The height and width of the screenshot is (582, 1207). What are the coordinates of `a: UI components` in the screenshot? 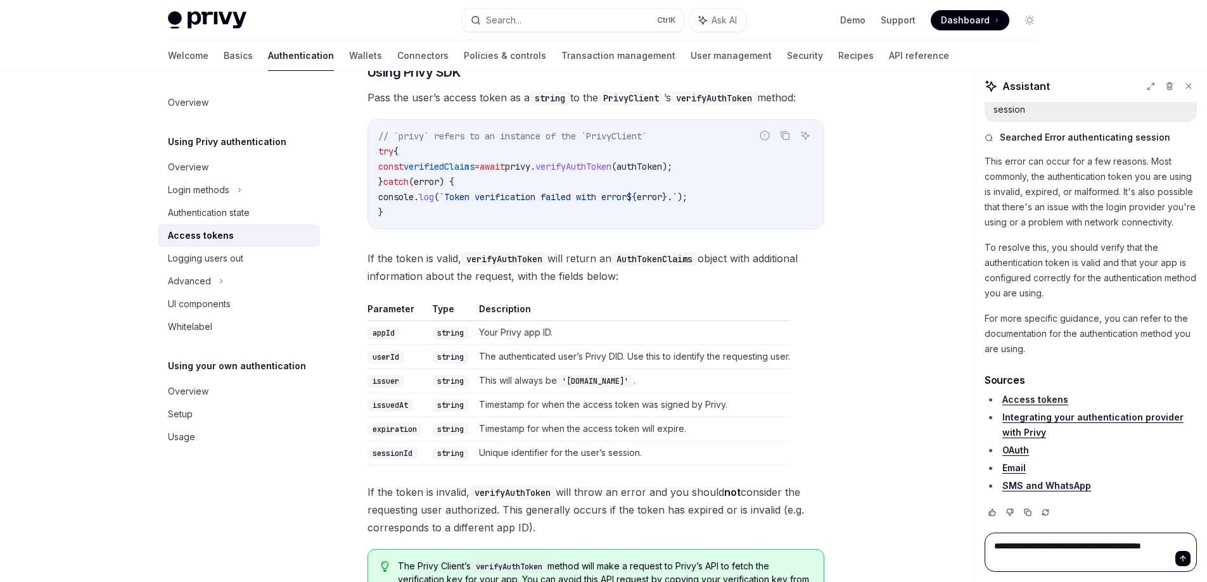 It's located at (239, 304).